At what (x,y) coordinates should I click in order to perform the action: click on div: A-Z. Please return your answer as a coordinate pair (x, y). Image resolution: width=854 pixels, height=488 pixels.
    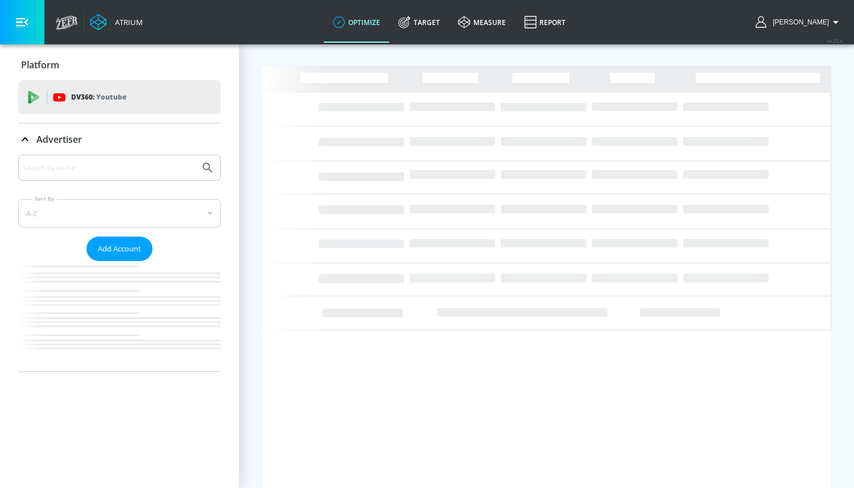
    Looking at the image, I should click on (119, 213).